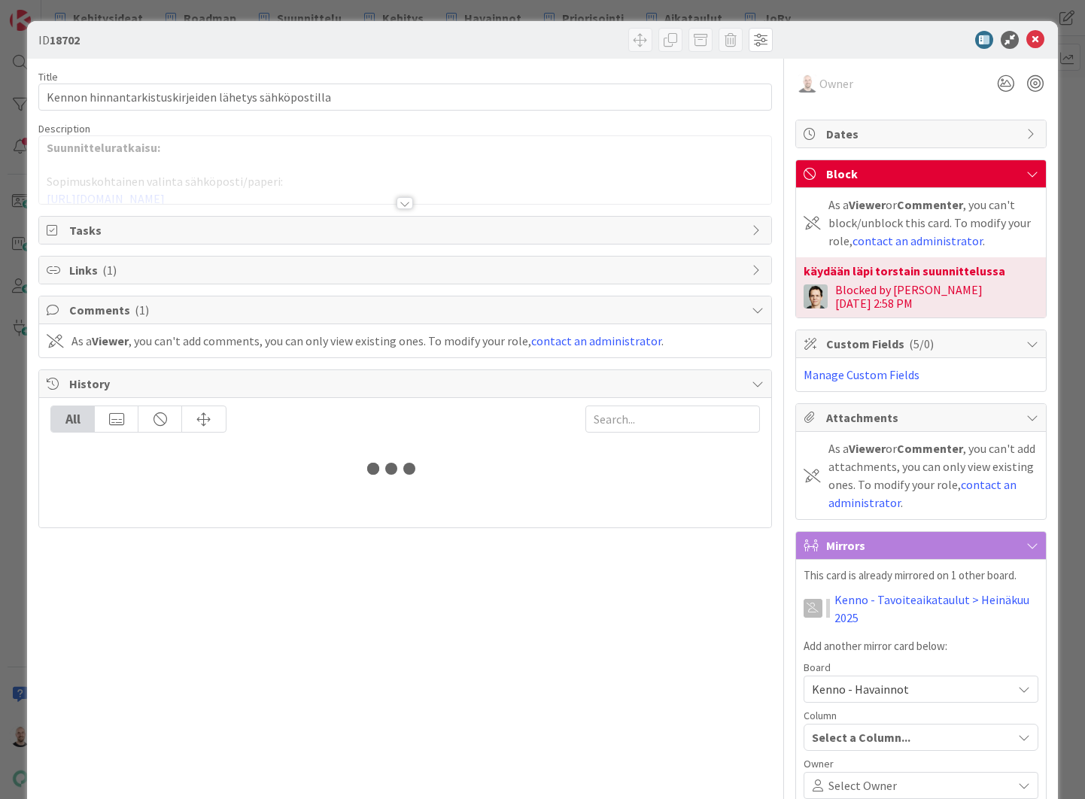 Image resolution: width=1085 pixels, height=799 pixels. I want to click on input: type card name here..., so click(405, 97).